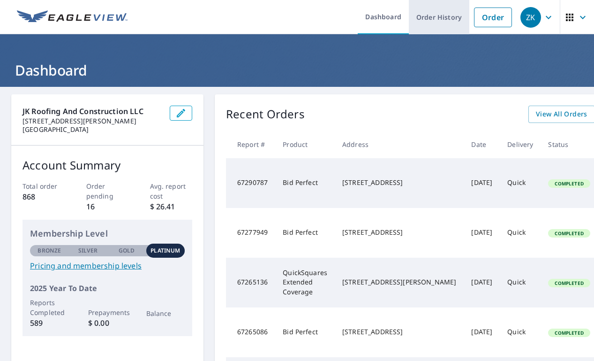  Describe the element at coordinates (49, 250) in the screenshot. I see `p: Bronze` at that location.